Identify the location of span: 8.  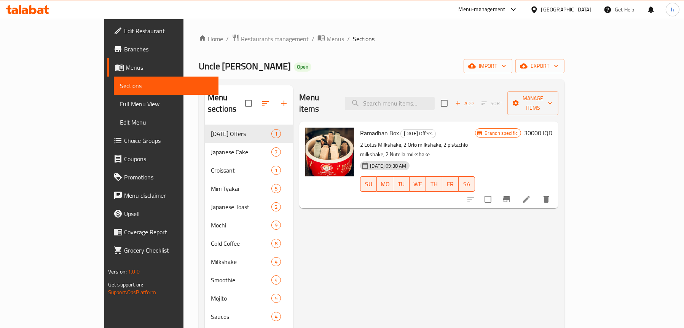
(276, 243).